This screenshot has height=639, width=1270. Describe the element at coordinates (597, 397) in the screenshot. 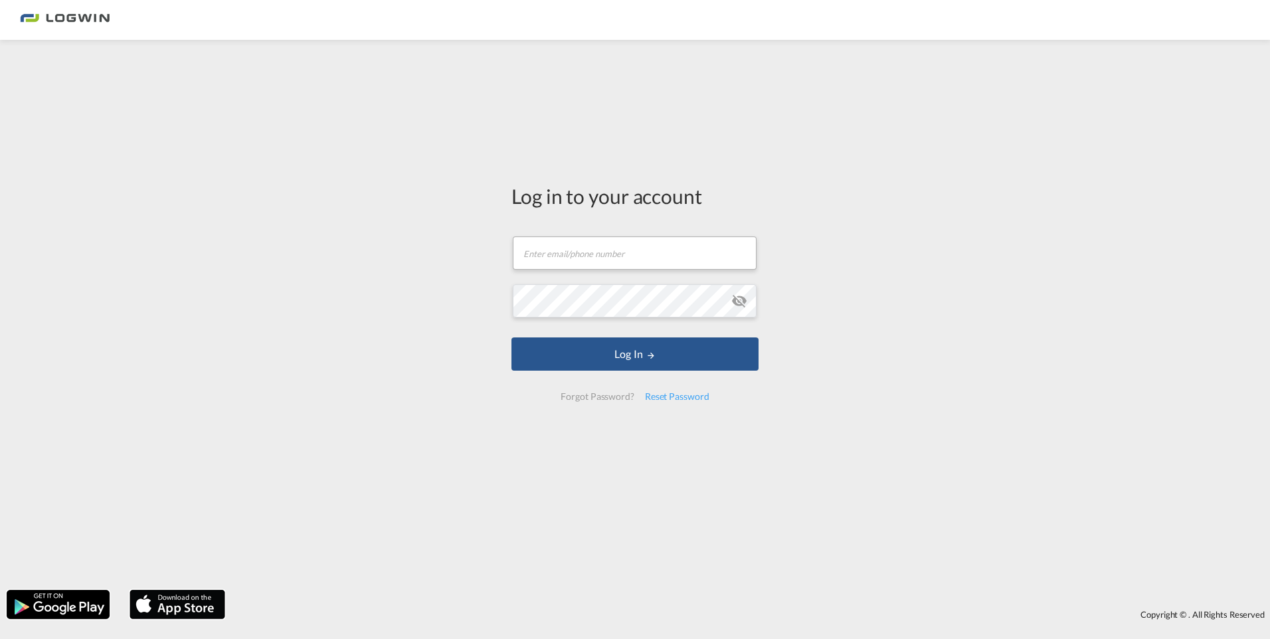

I see `div: Forgot Password?` at that location.